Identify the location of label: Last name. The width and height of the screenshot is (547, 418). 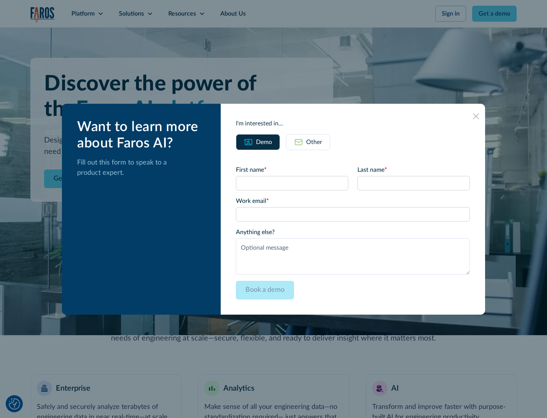
(414, 170).